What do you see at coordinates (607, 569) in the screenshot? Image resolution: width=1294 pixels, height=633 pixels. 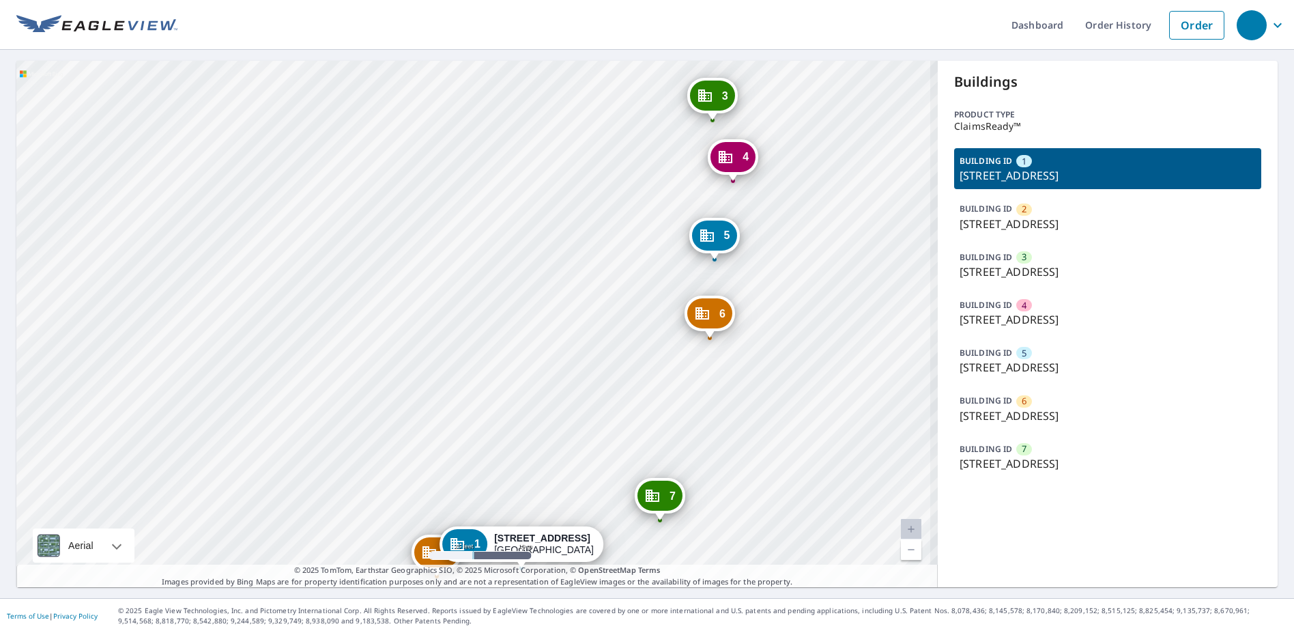 I see `a: OpenStreetMap` at bounding box center [607, 569].